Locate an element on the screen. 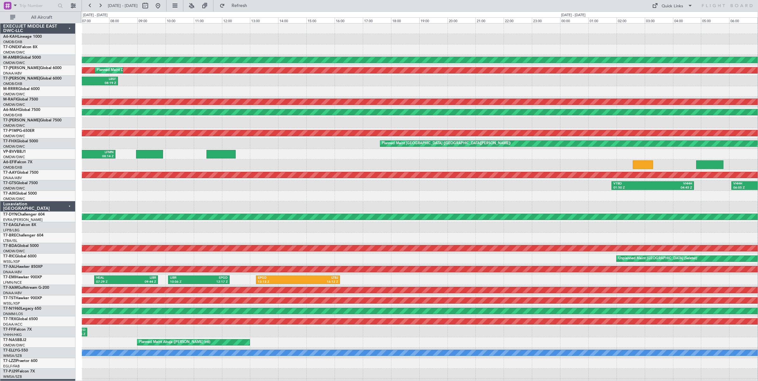 The image size is (758, 381). button: All Aircraft is located at coordinates (38, 17).